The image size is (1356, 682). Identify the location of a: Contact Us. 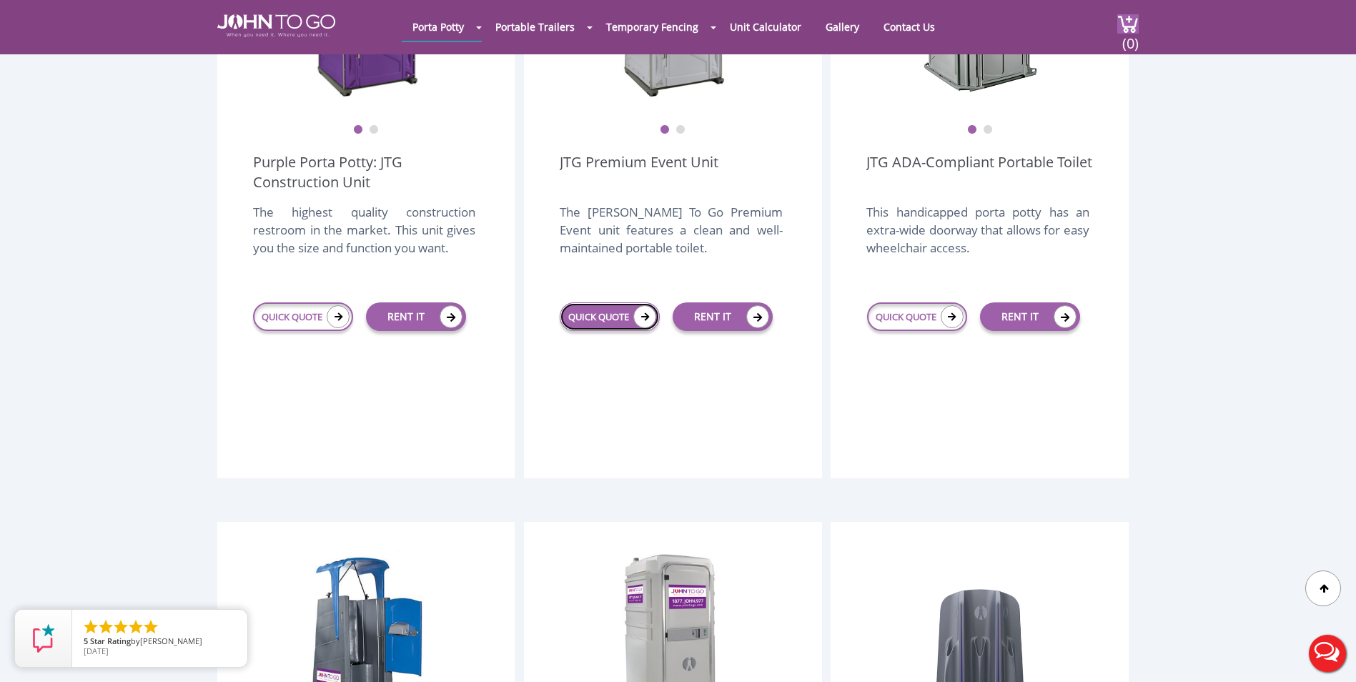
(909, 26).